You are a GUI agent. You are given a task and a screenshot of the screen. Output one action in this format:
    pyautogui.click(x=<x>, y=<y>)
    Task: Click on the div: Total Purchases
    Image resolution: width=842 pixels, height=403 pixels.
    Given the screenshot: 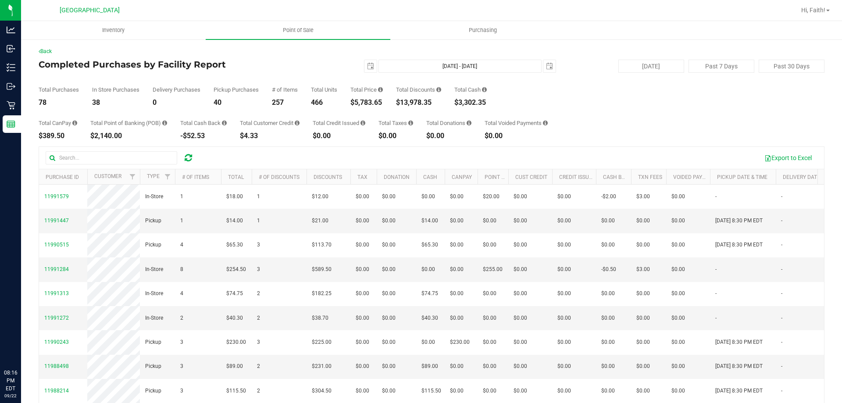 What is the action you would take?
    pyautogui.click(x=59, y=89)
    